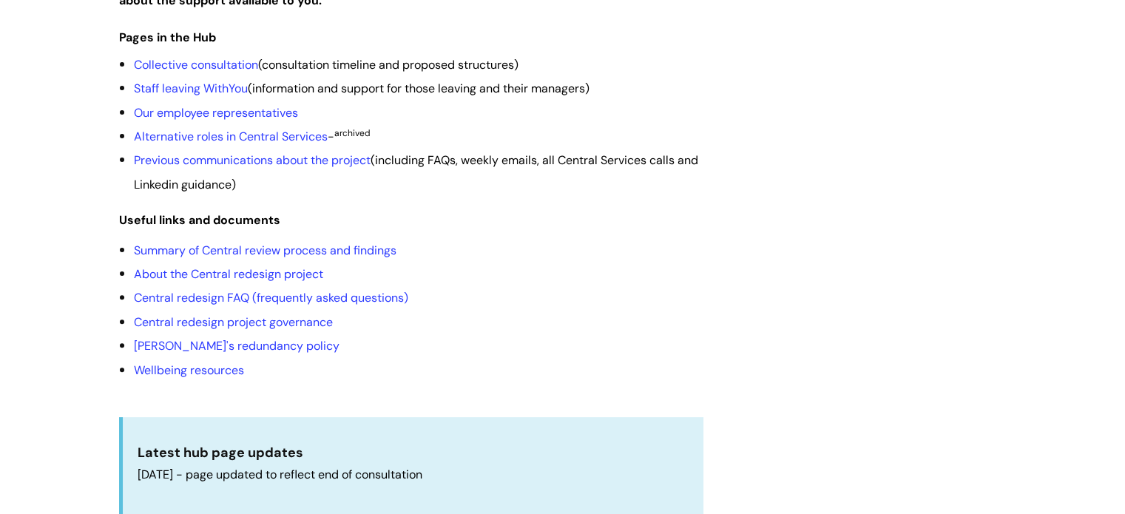 This screenshot has height=514, width=1125. I want to click on strong: Latest hub page updates, so click(220, 453).